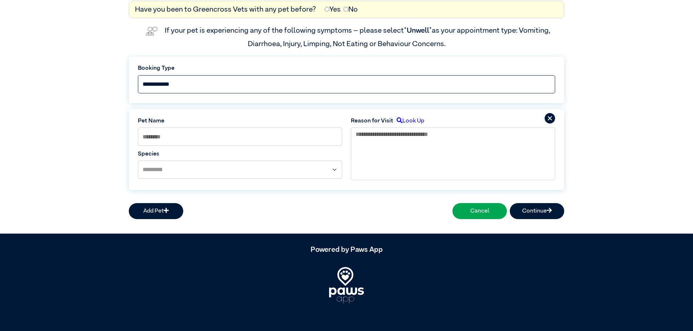 The image size is (693, 331). I want to click on button: Add Pet, so click(156, 211).